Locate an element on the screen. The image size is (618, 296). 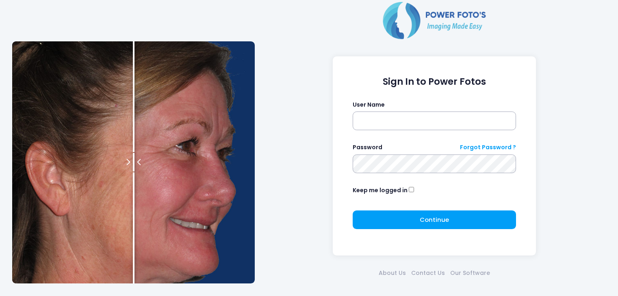
span: Continue is located at coordinates (434, 220).